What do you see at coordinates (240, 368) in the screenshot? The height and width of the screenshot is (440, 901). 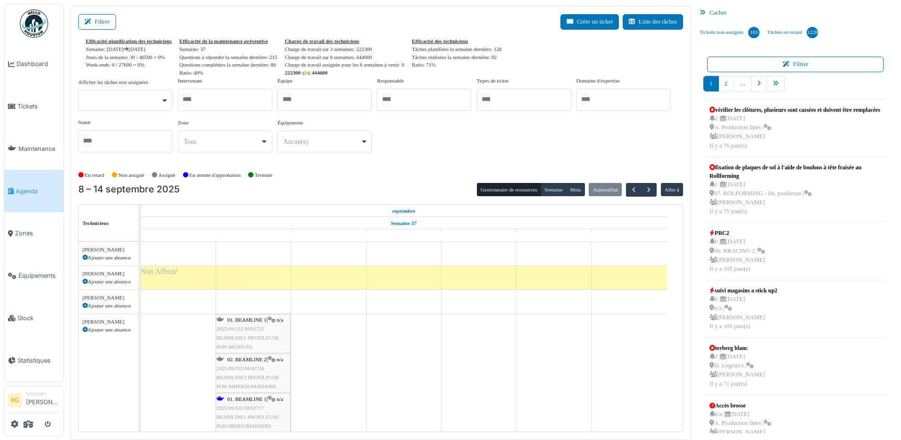 I see `span: 2025/09/332/M/02728` at bounding box center [240, 368].